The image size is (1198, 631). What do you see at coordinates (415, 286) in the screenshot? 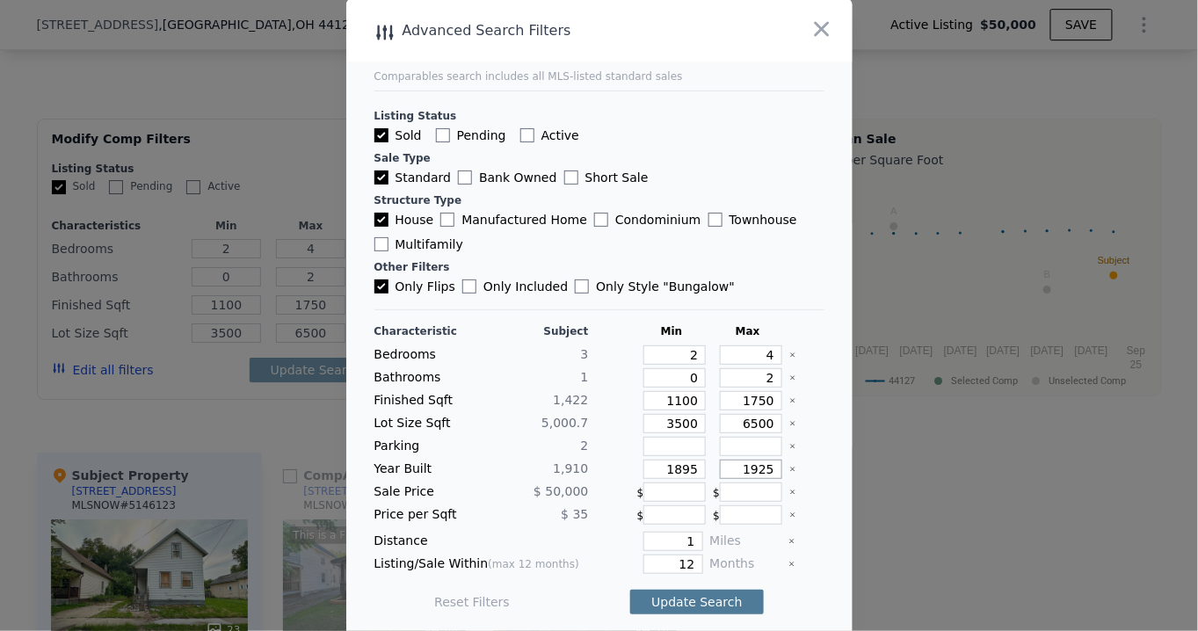
I see `label: Only Flips` at bounding box center [415, 286].